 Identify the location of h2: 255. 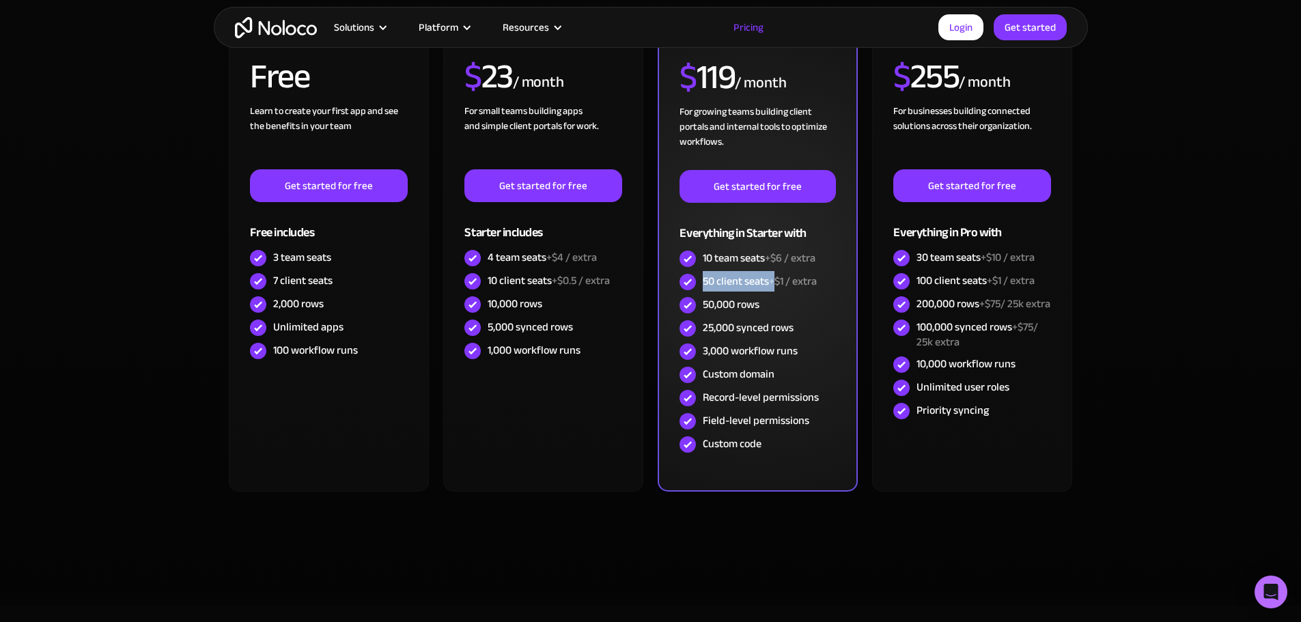
(926, 76).